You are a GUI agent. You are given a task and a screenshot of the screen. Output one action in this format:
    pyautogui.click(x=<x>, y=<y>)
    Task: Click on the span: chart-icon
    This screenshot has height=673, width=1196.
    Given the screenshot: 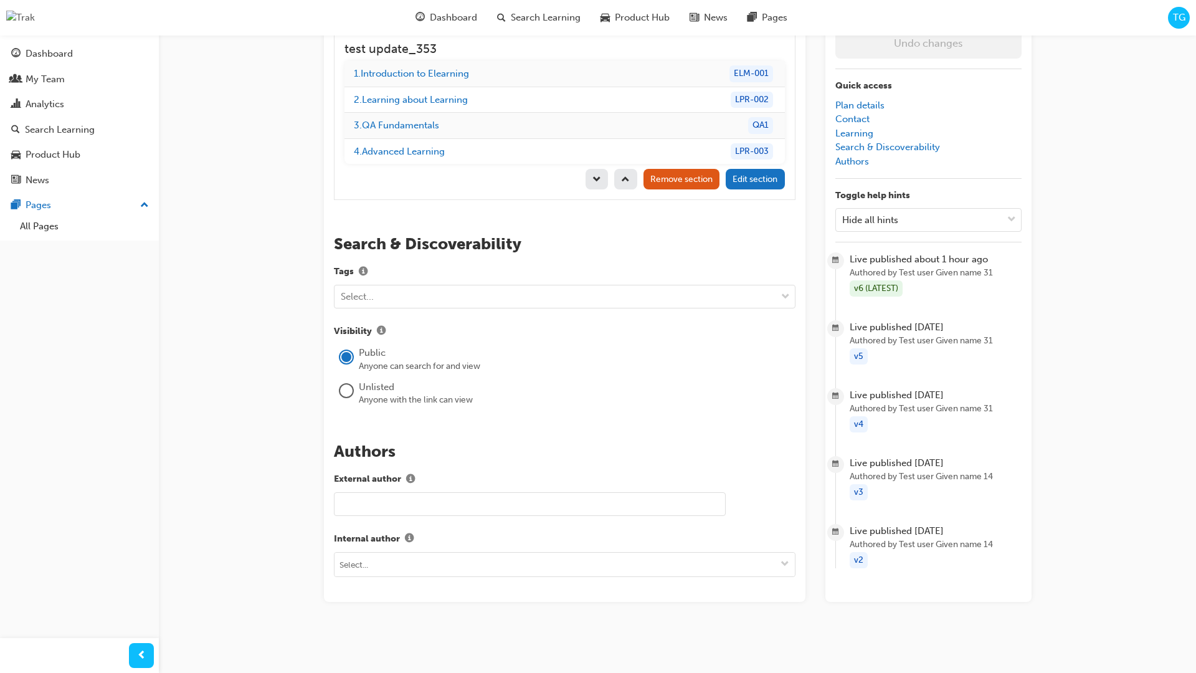 What is the action you would take?
    pyautogui.click(x=16, y=105)
    